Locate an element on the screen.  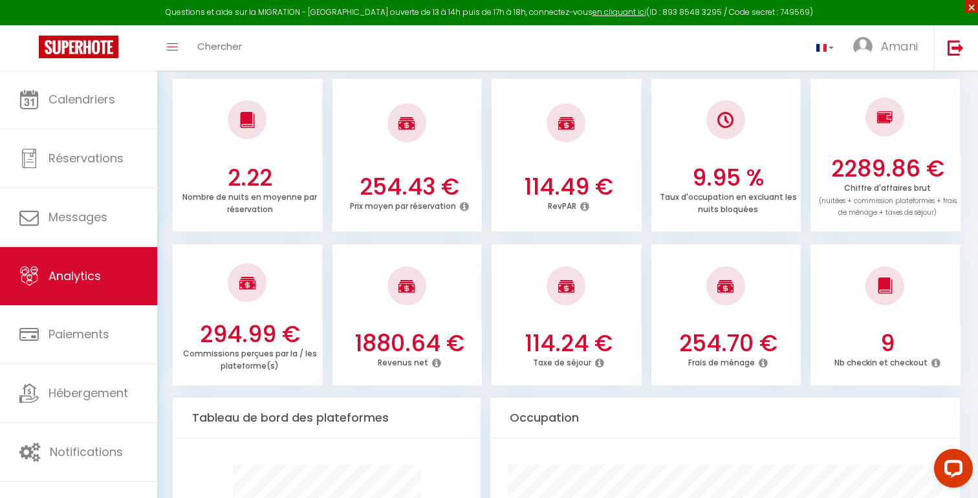
h3: 114.49 € is located at coordinates (569, 187).